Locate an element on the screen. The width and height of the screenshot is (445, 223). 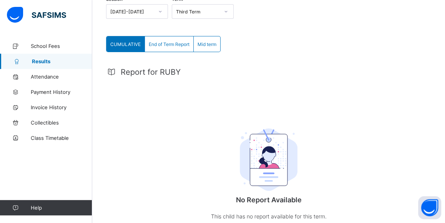
span: Class Timetable is located at coordinates (61, 138).